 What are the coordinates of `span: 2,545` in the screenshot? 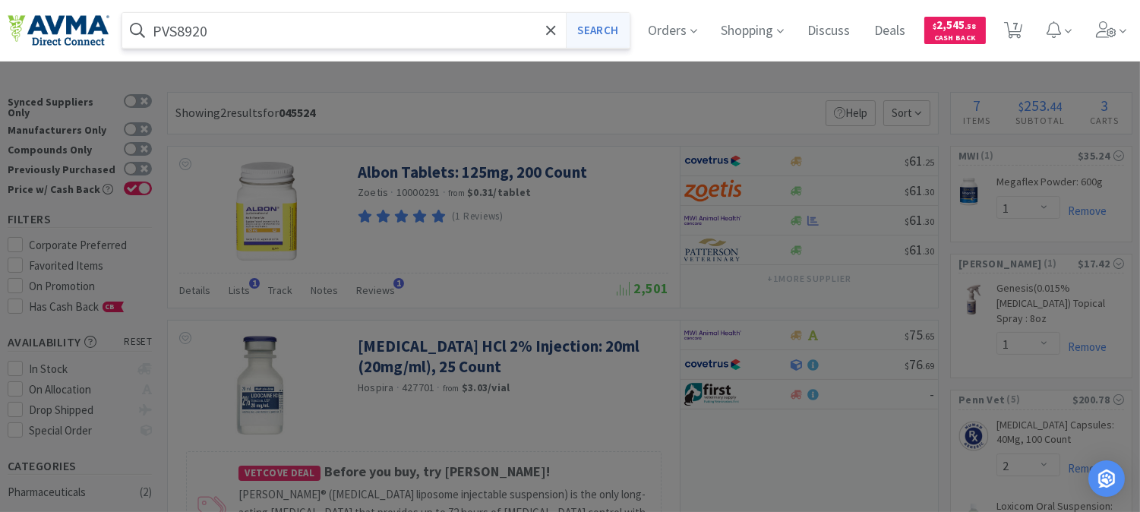 It's located at (954, 24).